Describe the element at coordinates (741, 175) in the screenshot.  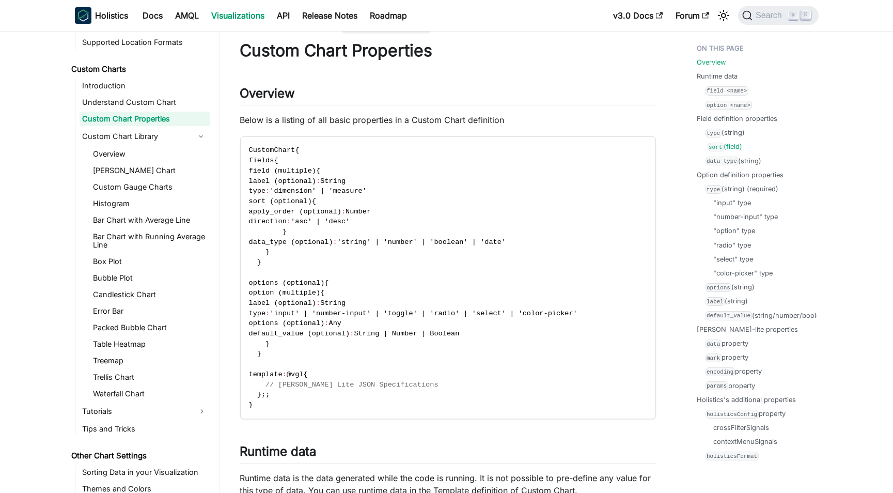
I see `a: Option definition properties` at that location.